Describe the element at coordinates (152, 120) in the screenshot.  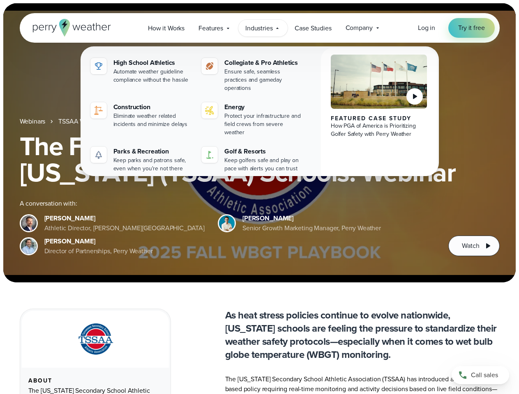
I see `div: Eliminate weather related incidents and minimize delays` at that location.